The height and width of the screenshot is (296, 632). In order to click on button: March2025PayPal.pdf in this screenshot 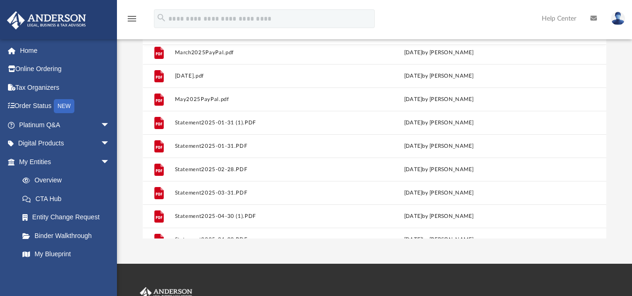, I will do `click(261, 52)`.